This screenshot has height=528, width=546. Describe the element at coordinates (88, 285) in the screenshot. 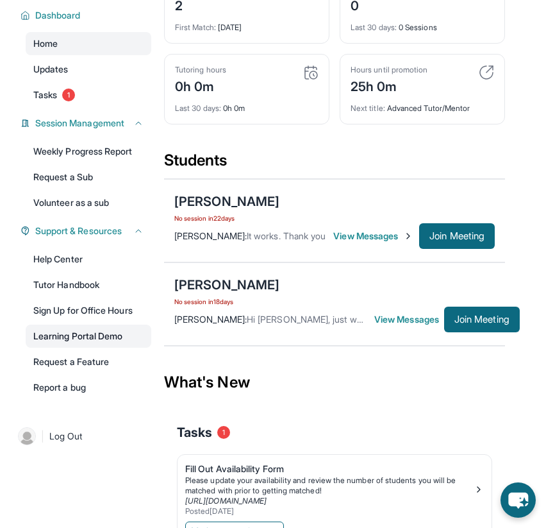

I see `a: Tutor Handbook` at that location.